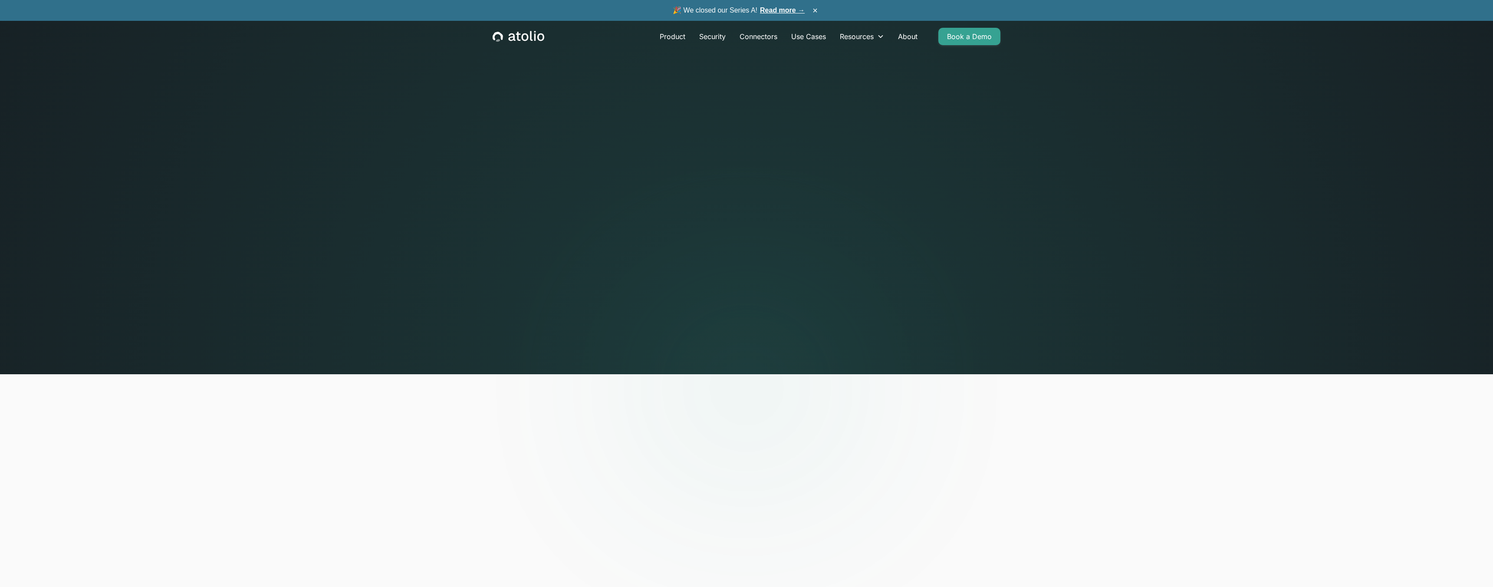 The image size is (1493, 587). Describe the element at coordinates (672, 36) in the screenshot. I see `a: Product` at that location.